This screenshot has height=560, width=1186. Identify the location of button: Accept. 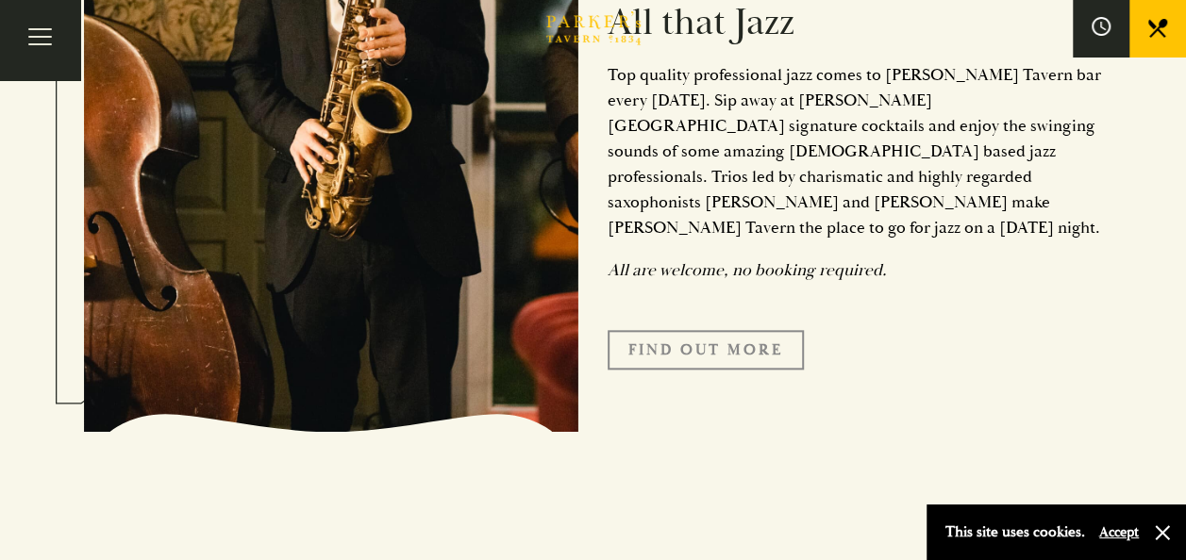
(1119, 532).